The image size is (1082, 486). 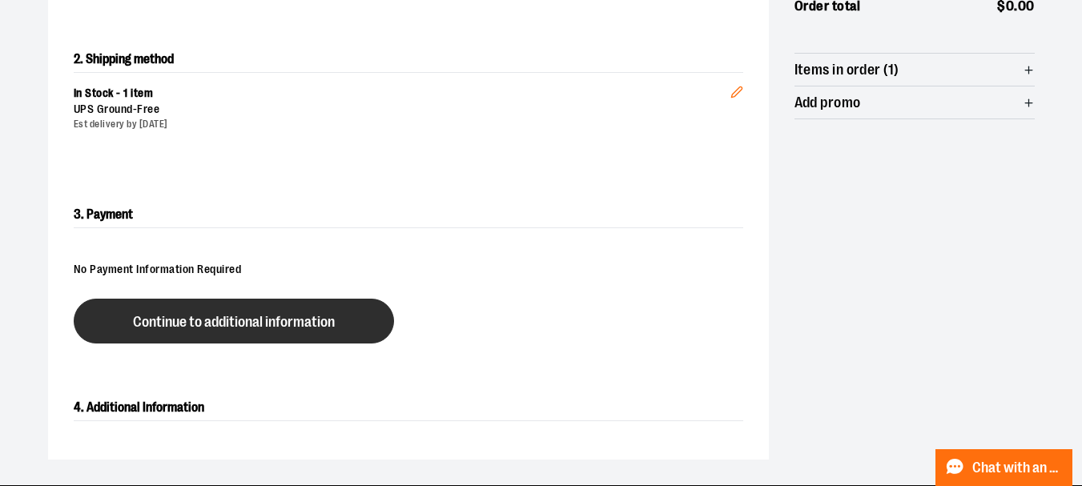 I want to click on button: Items in order (1), so click(x=915, y=70).